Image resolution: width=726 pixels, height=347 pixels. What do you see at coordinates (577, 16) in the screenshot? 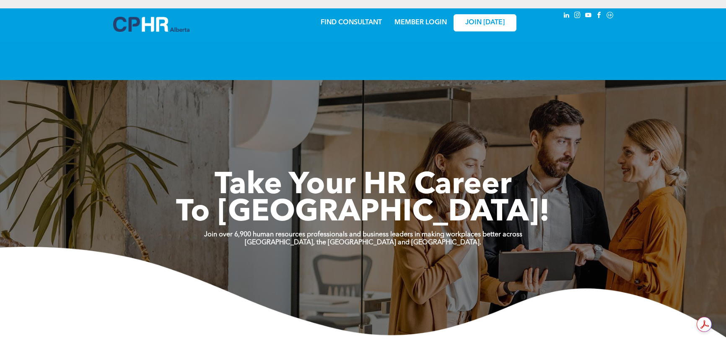
I see `a: instagram` at bounding box center [577, 16].